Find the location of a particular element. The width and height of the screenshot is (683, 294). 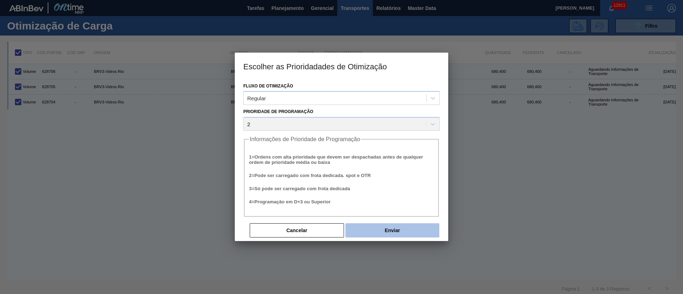

h5: 2 = Pode ser carregado com frota dedicada. spot e OTR is located at coordinates (342, 175).